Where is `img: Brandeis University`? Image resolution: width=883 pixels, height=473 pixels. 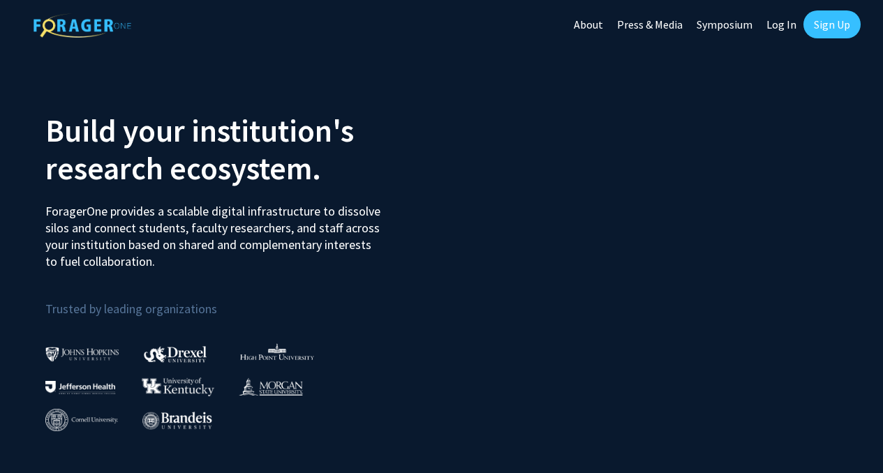 img: Brandeis University is located at coordinates (177, 420).